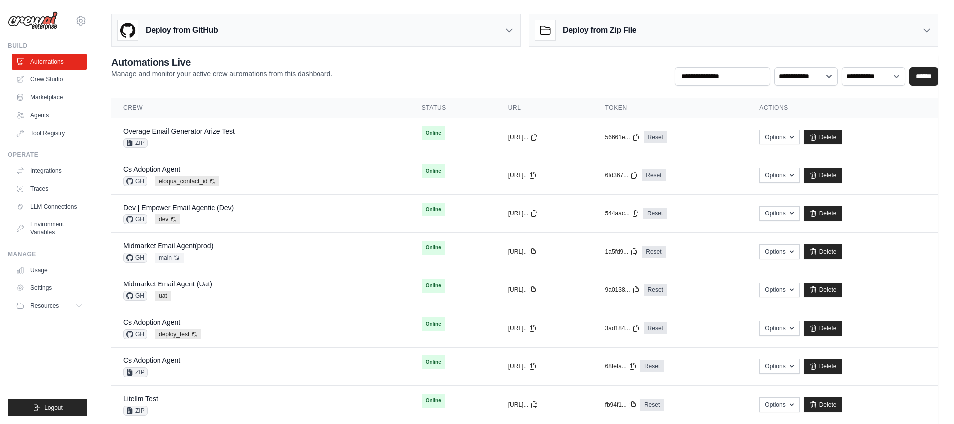 Image resolution: width=954 pixels, height=424 pixels. Describe the element at coordinates (187, 181) in the screenshot. I see `span: eloqua_contact_id` at that location.